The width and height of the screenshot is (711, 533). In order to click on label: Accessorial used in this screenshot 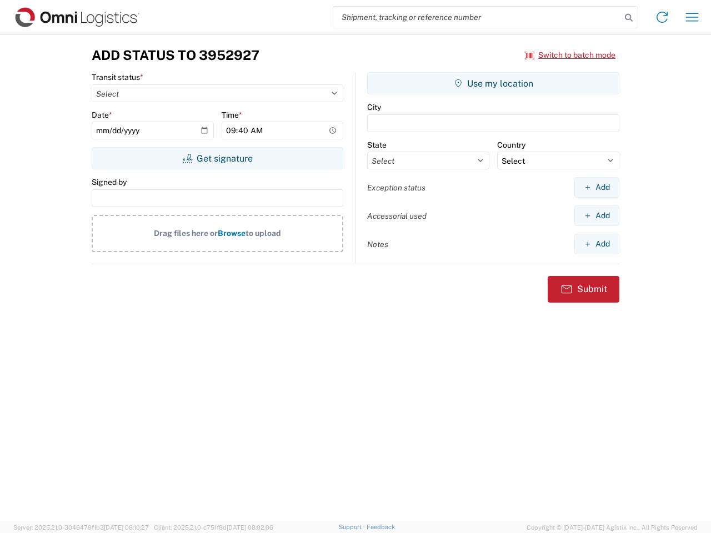, I will do `click(397, 216)`.